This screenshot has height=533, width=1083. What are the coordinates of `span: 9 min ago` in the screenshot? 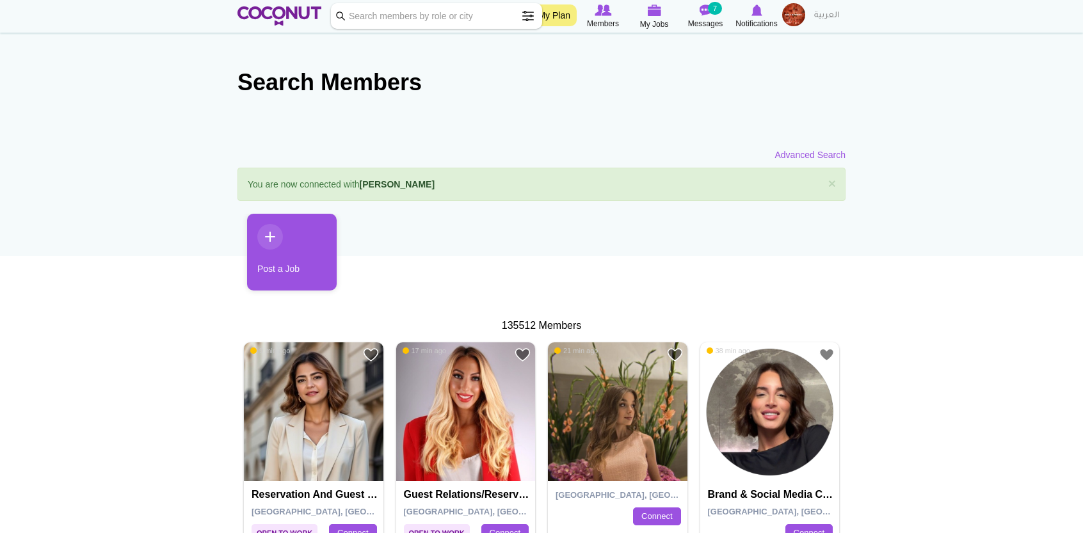 It's located at (270, 351).